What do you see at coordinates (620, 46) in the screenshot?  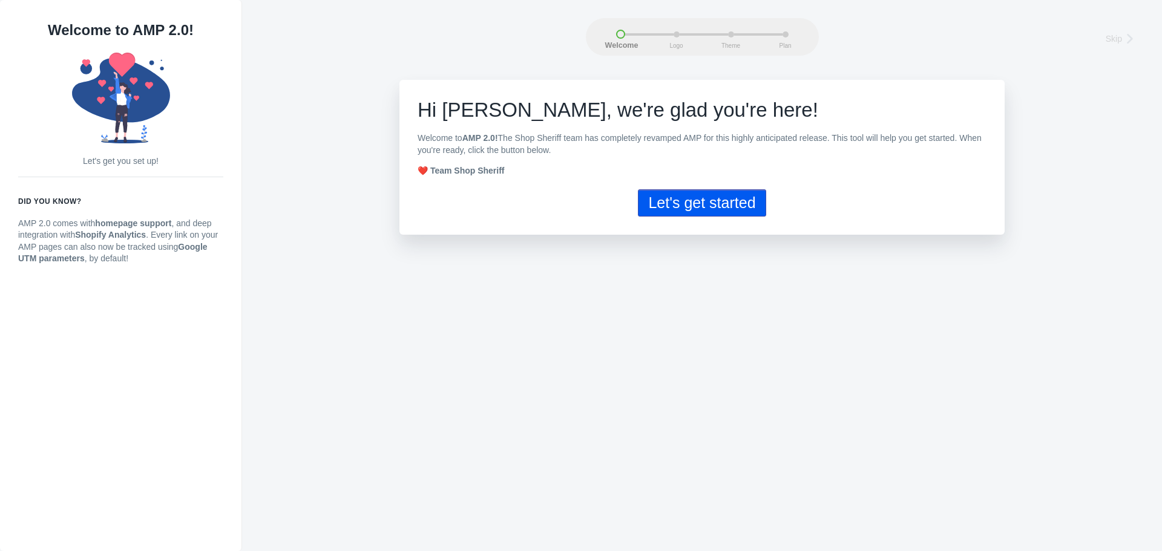 I see `span: Welcome` at bounding box center [620, 46].